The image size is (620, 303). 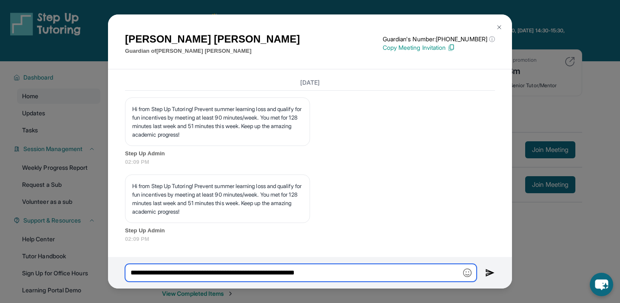 What do you see at coordinates (500, 27) in the screenshot?
I see `img: Close Icon` at bounding box center [500, 27].